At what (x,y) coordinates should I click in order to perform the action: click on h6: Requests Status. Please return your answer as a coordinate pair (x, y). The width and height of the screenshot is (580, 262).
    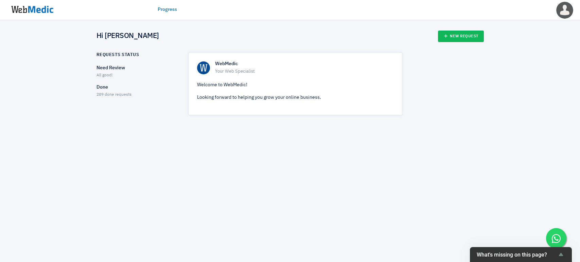
    Looking at the image, I should click on (118, 55).